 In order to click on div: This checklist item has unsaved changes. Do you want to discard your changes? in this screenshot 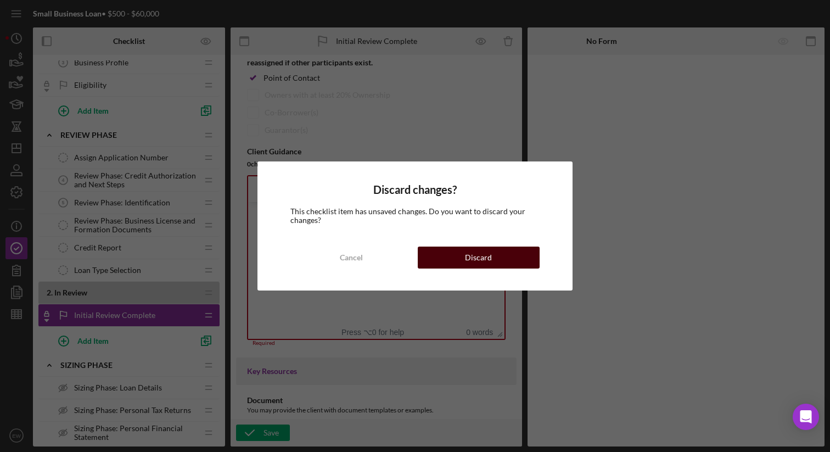, I will do `click(415, 216)`.